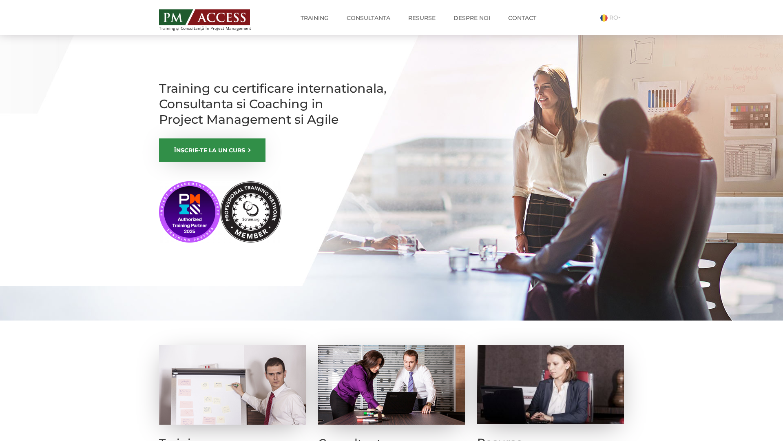 This screenshot has width=783, height=441. What do you see at coordinates (232, 384) in the screenshot?
I see `img: Training` at bounding box center [232, 384].